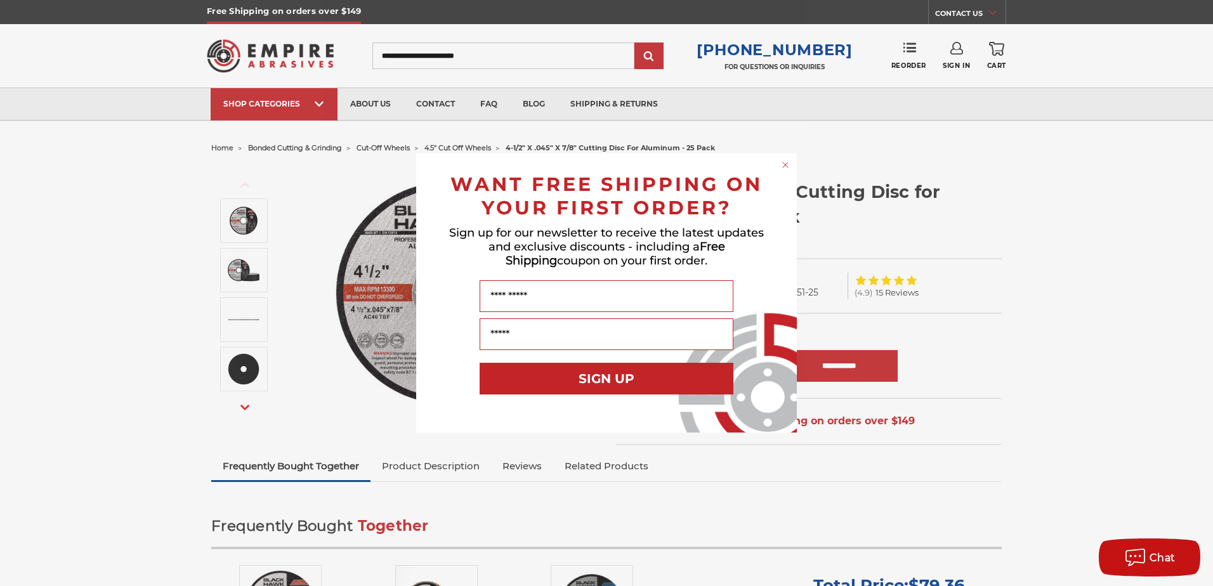 The height and width of the screenshot is (586, 1213). What do you see at coordinates (607, 247) in the screenshot?
I see `span: Sign up for our newsletter to receive the latest updates and exclusive discounts - including a co...` at bounding box center [607, 247].